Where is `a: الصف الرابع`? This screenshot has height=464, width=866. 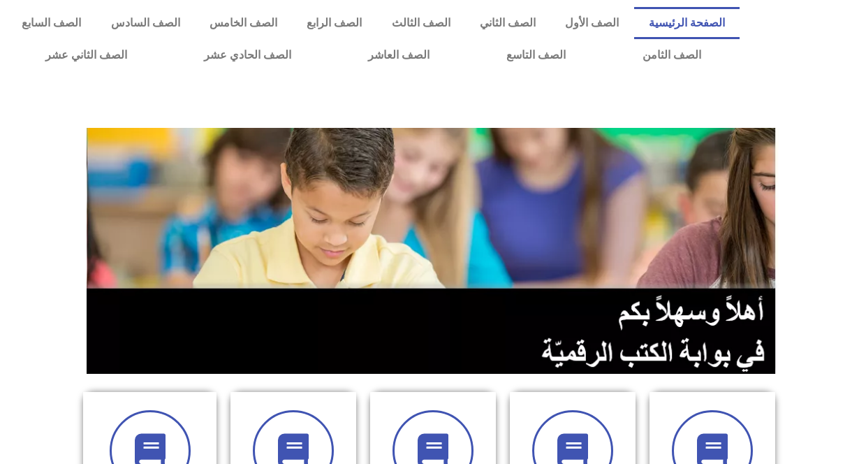
a: الصف الرابع is located at coordinates (334, 23).